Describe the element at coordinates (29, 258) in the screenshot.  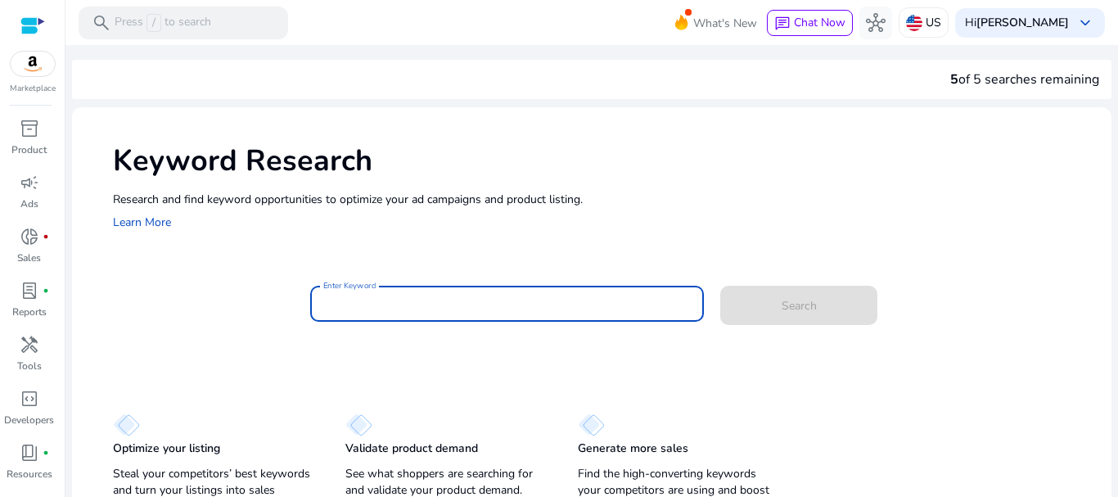
I see `p: Sales` at that location.